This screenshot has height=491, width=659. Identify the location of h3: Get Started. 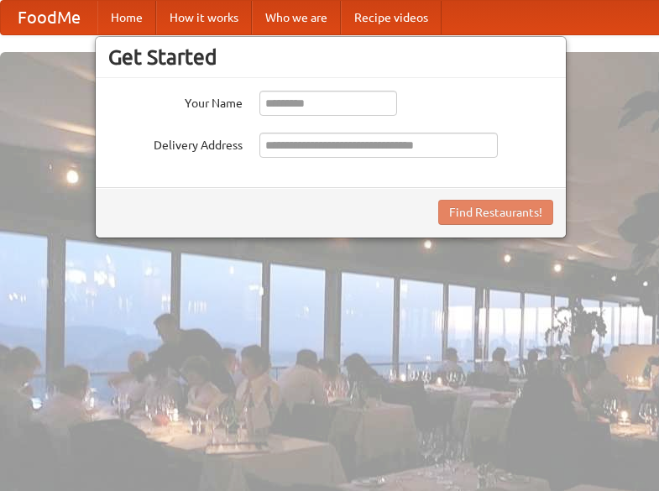
(331, 57).